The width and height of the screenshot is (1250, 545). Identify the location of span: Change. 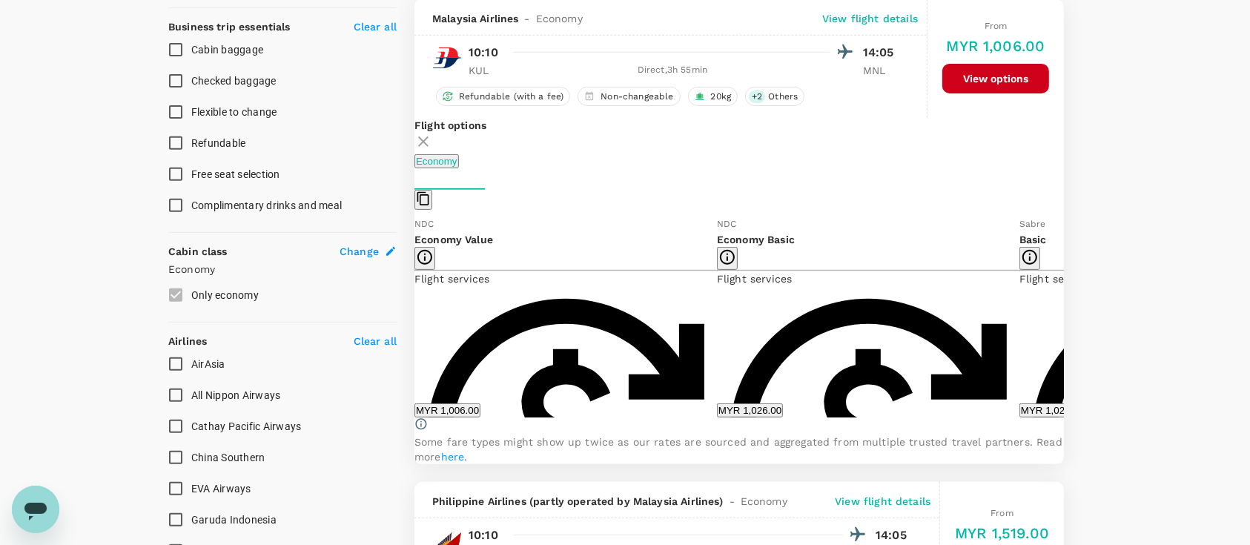
(359, 251).